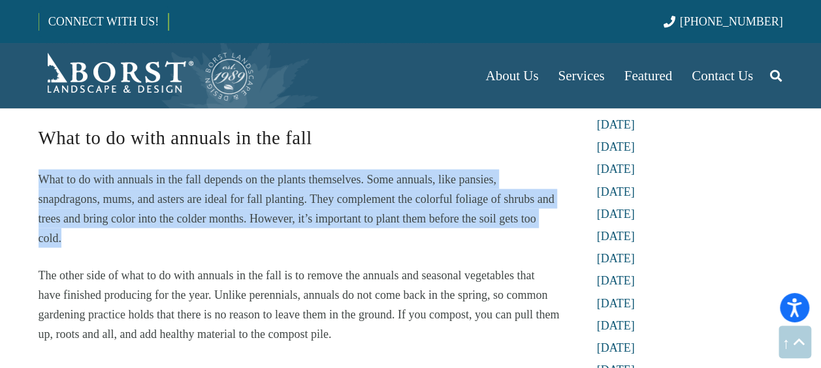 The width and height of the screenshot is (821, 368). What do you see at coordinates (299, 305) in the screenshot?
I see `span: The other side of what to do with annuals in the fall is to remove the annuals and seasonal veget...` at bounding box center [299, 305].